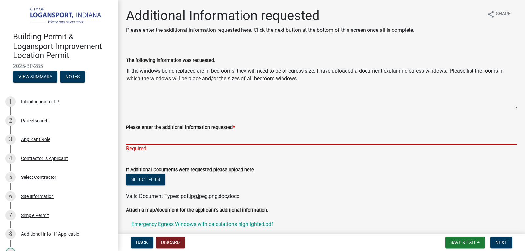 Image resolution: width=525 pixels, height=251 pixels. What do you see at coordinates (35, 215) in the screenshot?
I see `div: Simple Permit` at bounding box center [35, 215].